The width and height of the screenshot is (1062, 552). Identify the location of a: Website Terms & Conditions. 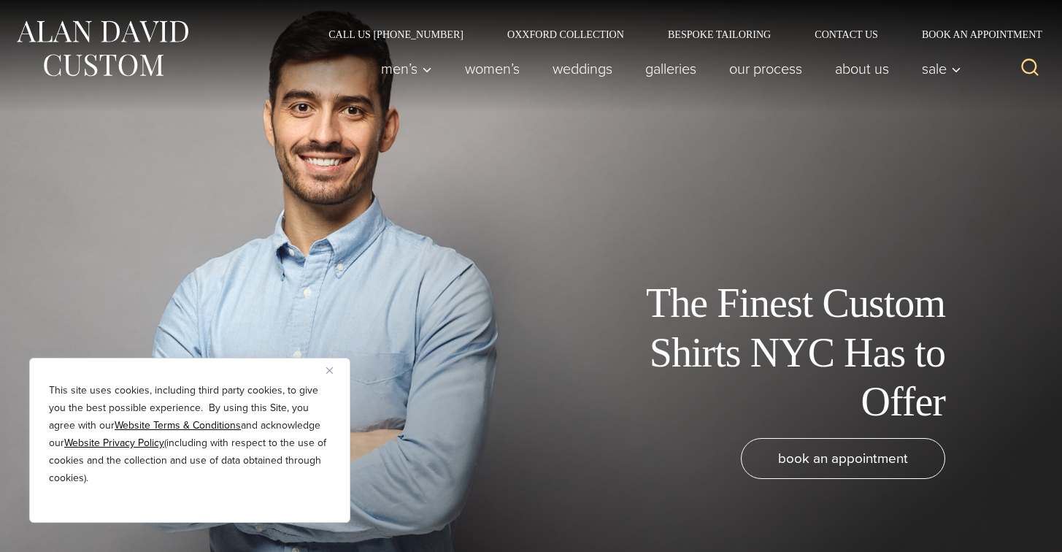
(177, 425).